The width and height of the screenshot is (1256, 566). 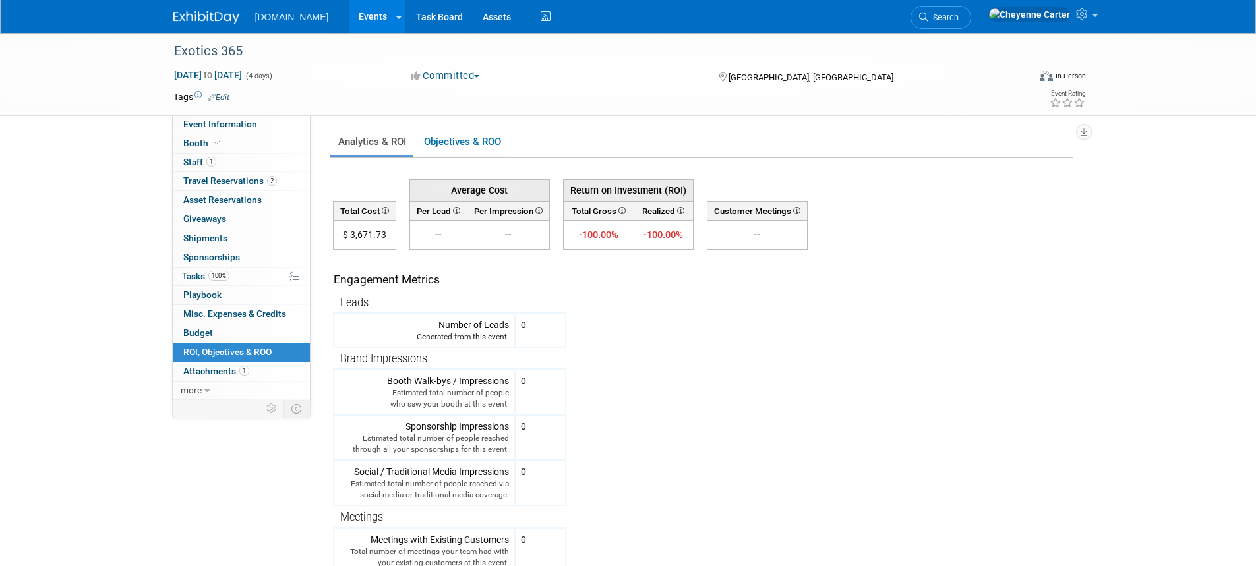 I want to click on span: Budget, so click(x=198, y=333).